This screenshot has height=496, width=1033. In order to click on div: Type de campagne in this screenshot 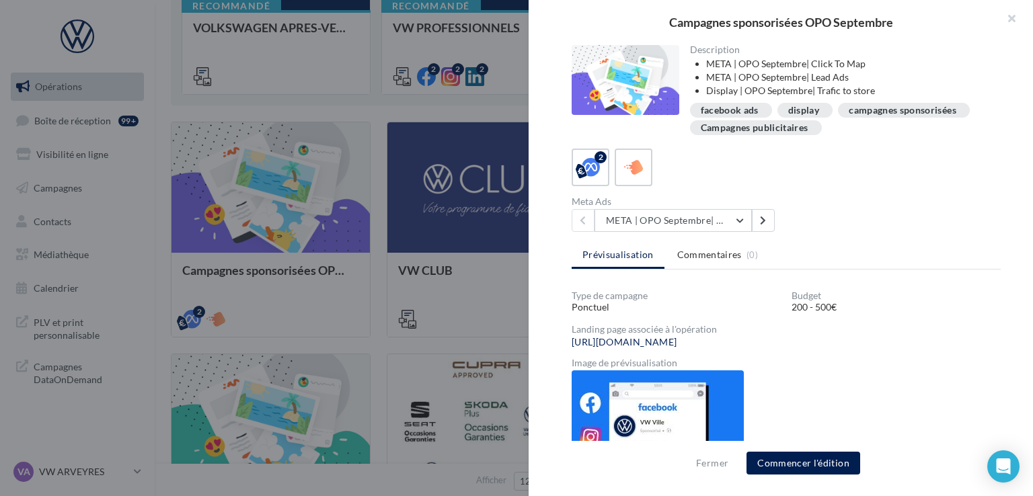, I will do `click(676, 296)`.